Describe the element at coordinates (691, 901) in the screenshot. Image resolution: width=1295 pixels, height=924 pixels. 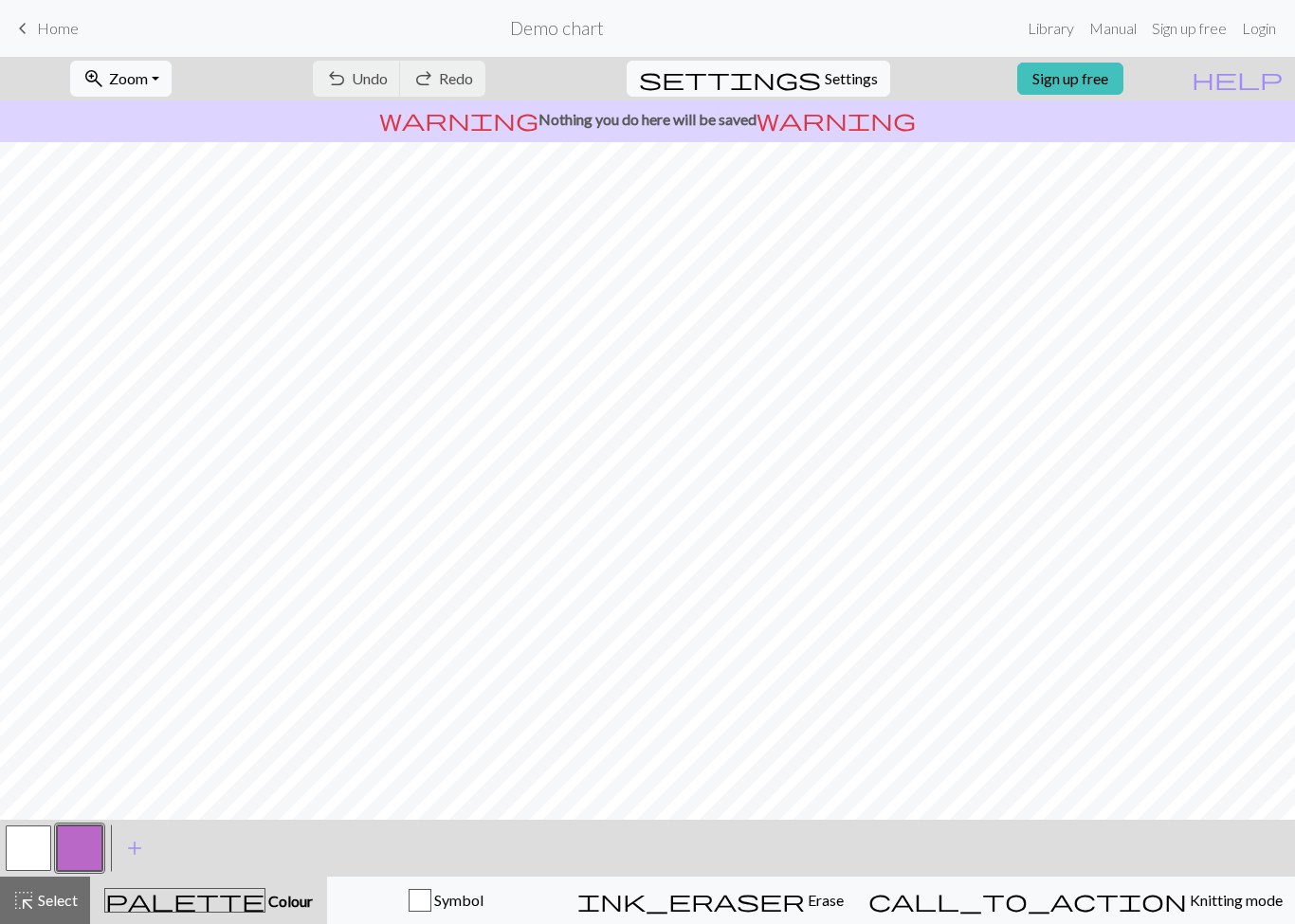
I see `span: ink_eraser` at that location.